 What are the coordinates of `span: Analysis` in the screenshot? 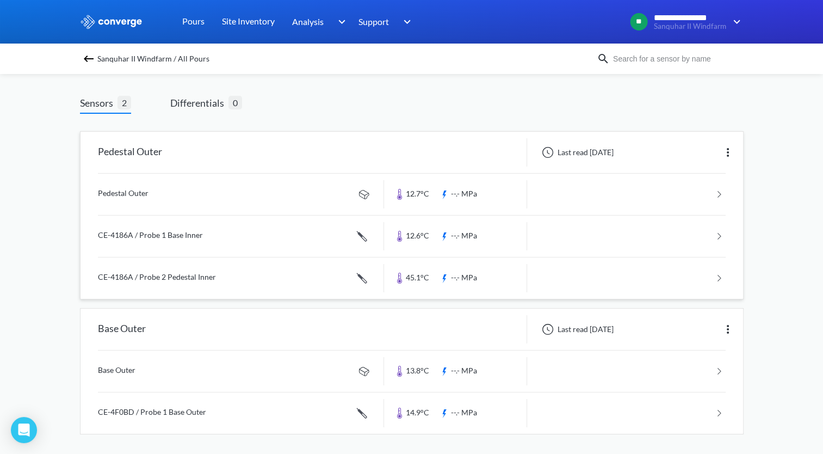 It's located at (308, 21).